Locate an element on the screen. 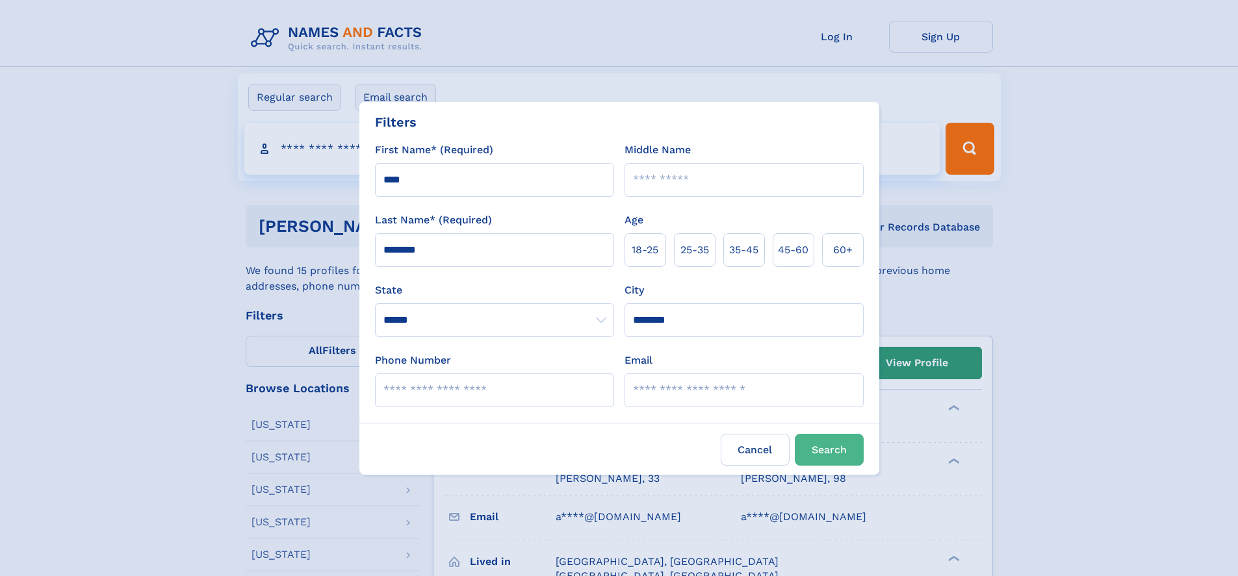  span: 18‑25 is located at coordinates (645, 250).